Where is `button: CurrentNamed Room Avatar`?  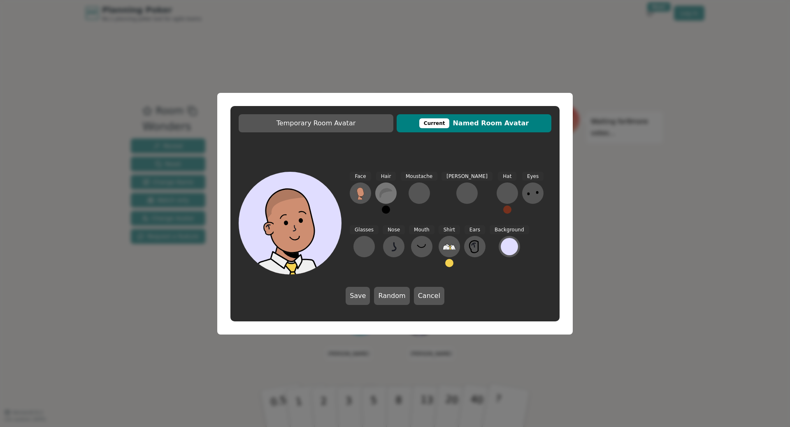
button: CurrentNamed Room Avatar is located at coordinates (474, 123).